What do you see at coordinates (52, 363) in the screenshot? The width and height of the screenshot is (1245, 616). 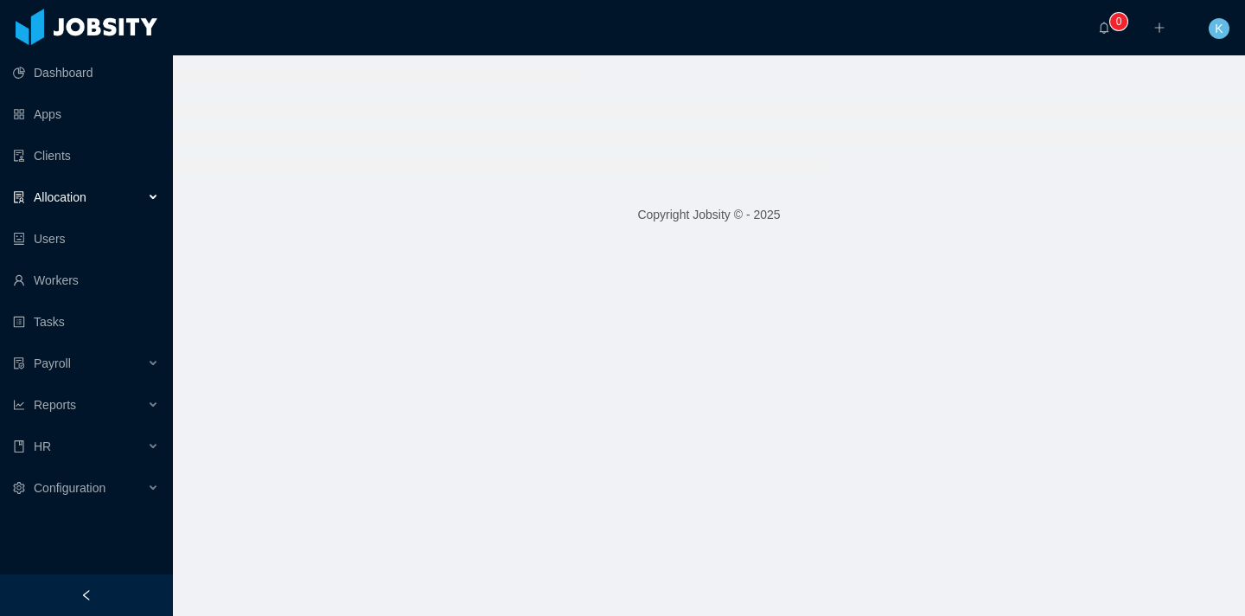 I see `span: Payroll` at bounding box center [52, 363].